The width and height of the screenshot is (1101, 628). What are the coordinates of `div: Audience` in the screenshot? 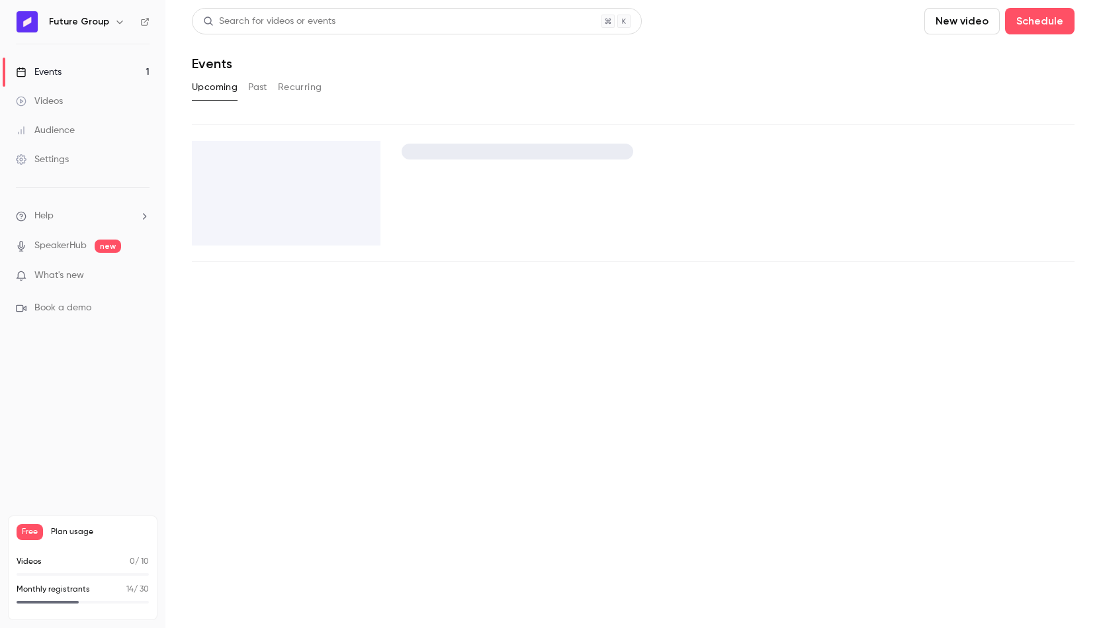 It's located at (45, 130).